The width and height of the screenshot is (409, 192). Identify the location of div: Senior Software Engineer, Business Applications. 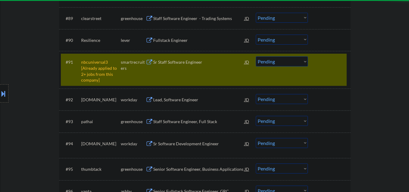
(199, 169).